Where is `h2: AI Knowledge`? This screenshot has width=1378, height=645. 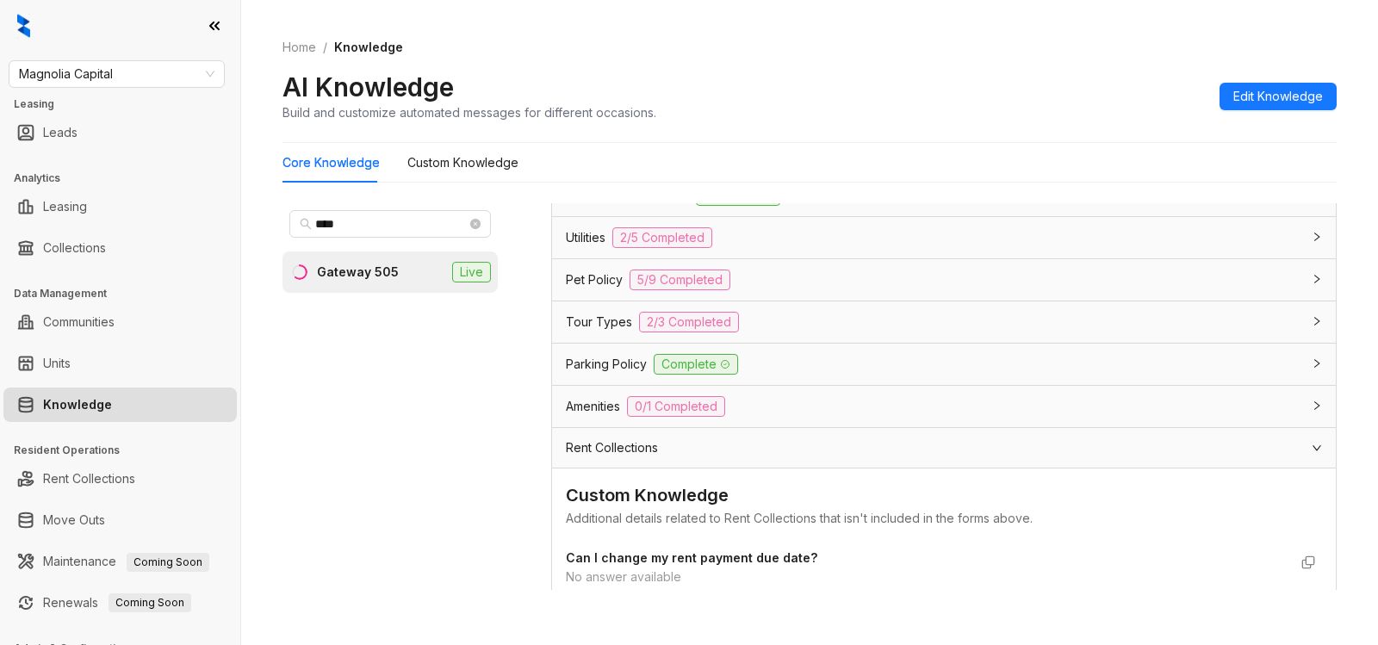 h2: AI Knowledge is located at coordinates (368, 87).